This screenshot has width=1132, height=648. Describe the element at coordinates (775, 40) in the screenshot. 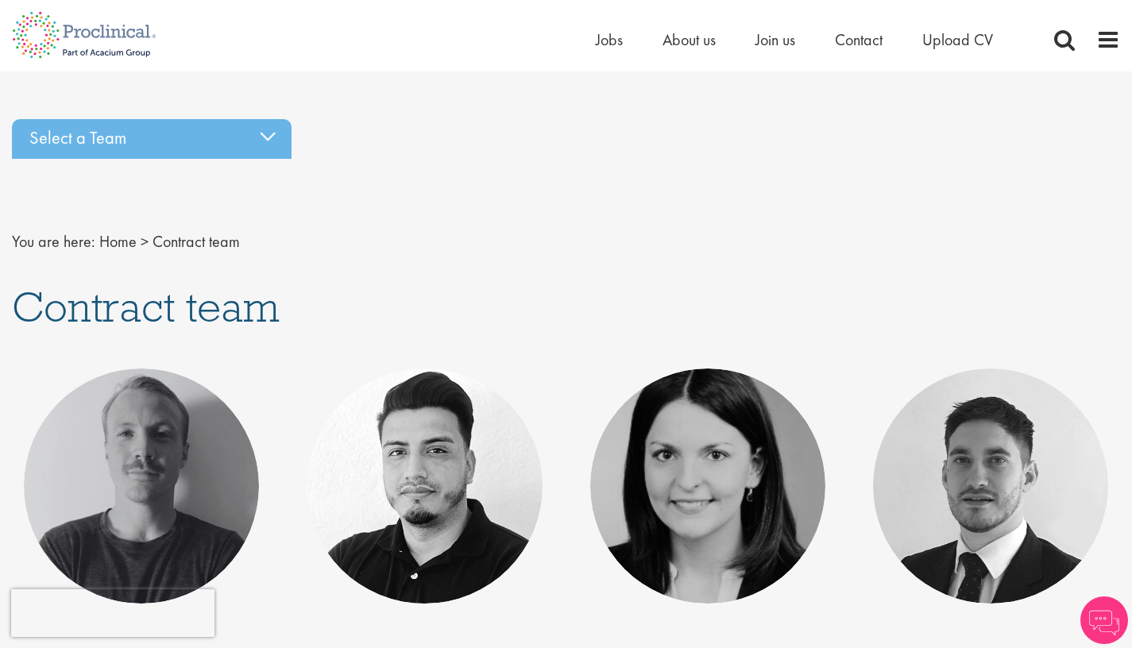

I see `a: Join us` at that location.